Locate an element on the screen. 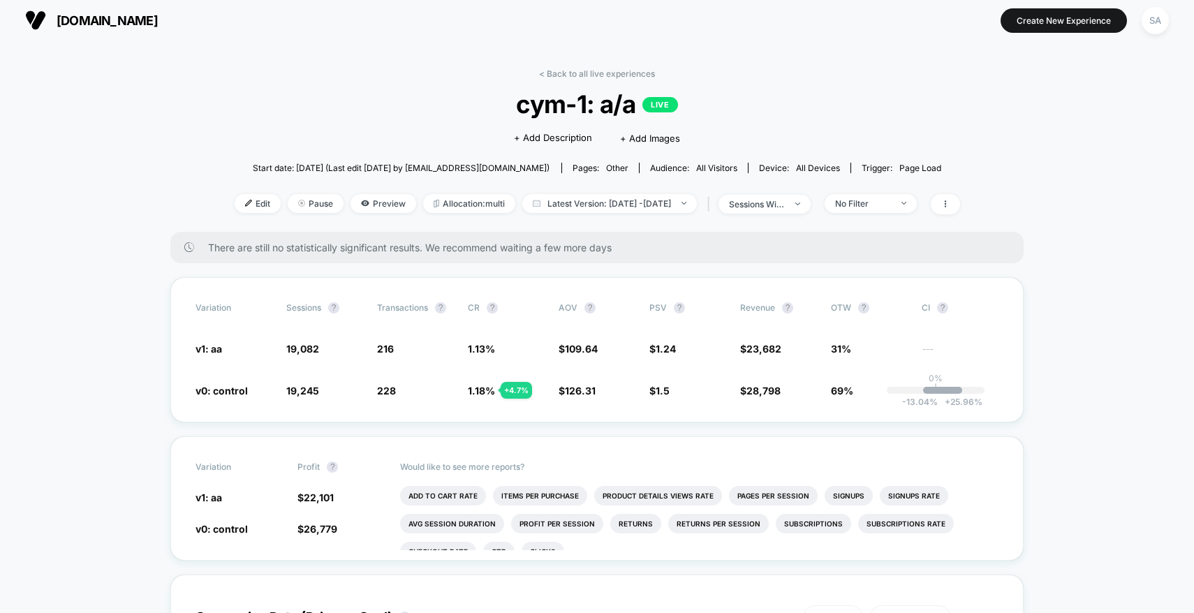  span: There are still no statistically significant results. We recommend waiting a few more days is located at coordinates (602, 247).